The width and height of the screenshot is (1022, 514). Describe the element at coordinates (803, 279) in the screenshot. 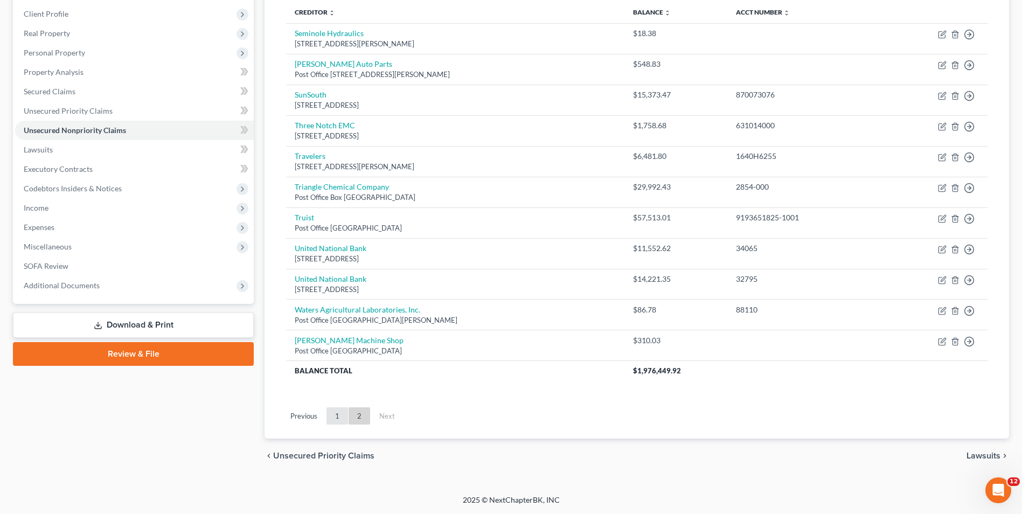

I see `div: 32795` at that location.